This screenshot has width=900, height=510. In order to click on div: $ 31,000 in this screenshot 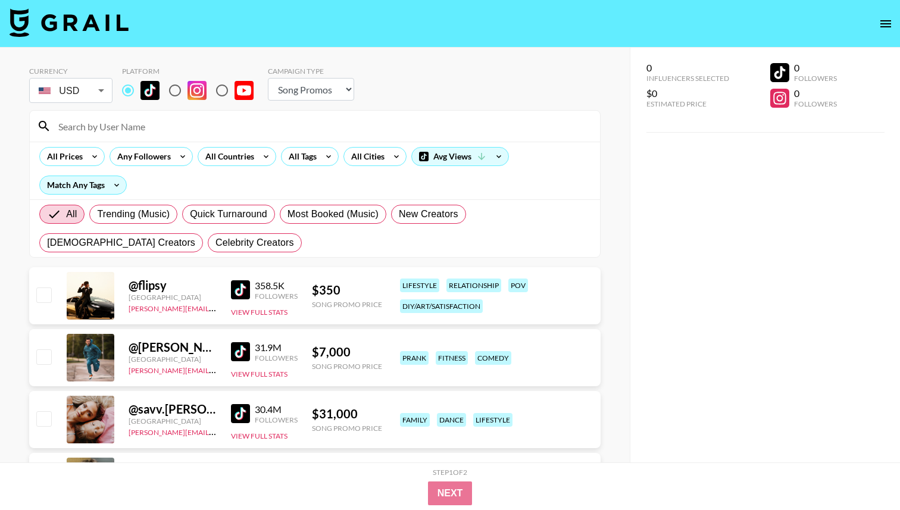, I will do `click(347, 414)`.